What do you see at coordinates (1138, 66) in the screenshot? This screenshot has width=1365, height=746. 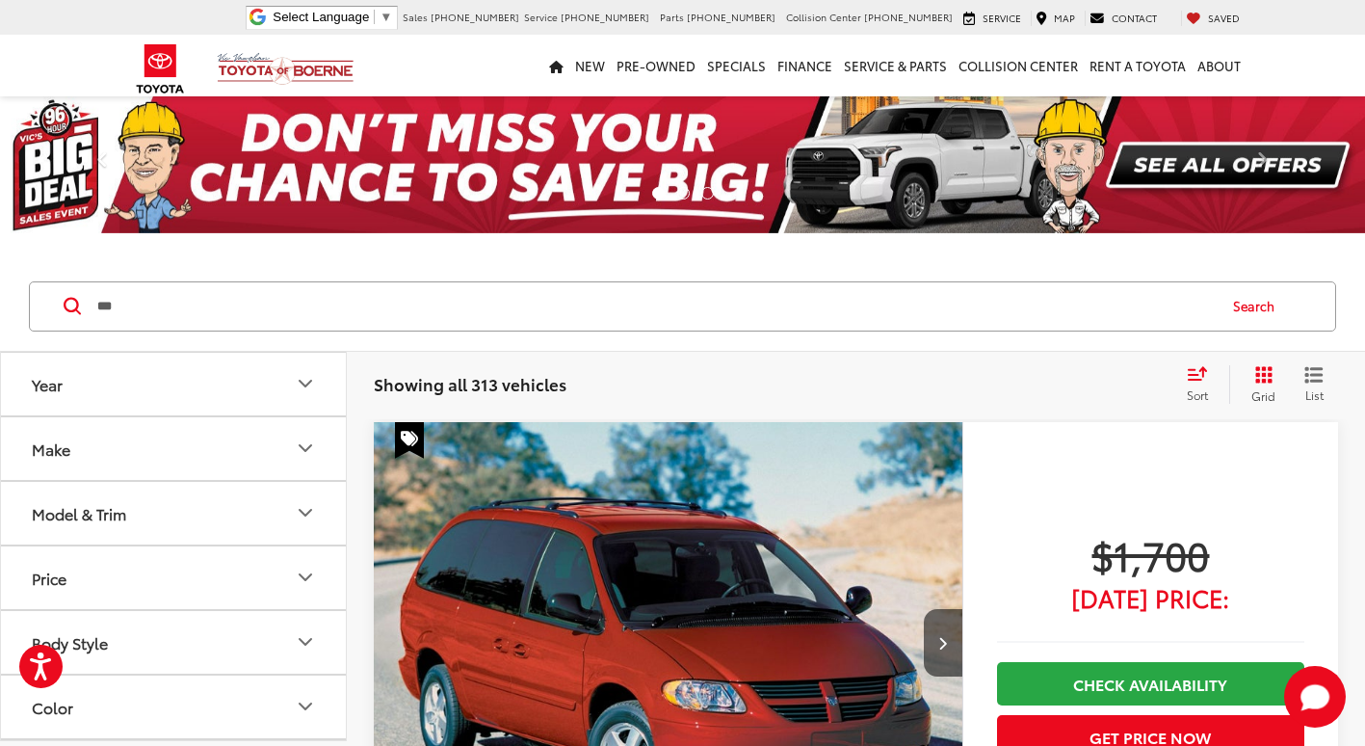 I see `a: Rent a Toyota` at bounding box center [1138, 66].